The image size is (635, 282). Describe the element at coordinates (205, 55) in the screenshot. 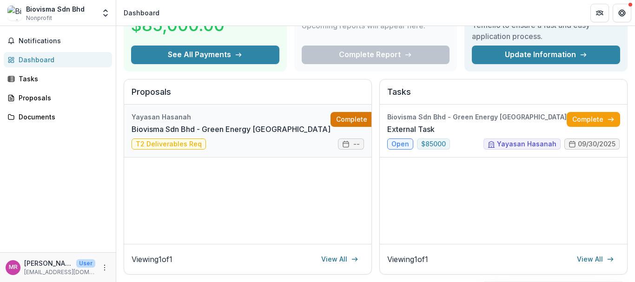

I see `button: See All Payments` at that location.